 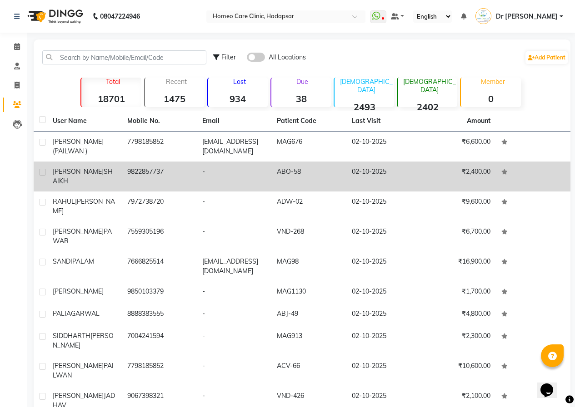 What do you see at coordinates (159, 121) in the screenshot?
I see `th: Mobile No.` at bounding box center [159, 121].